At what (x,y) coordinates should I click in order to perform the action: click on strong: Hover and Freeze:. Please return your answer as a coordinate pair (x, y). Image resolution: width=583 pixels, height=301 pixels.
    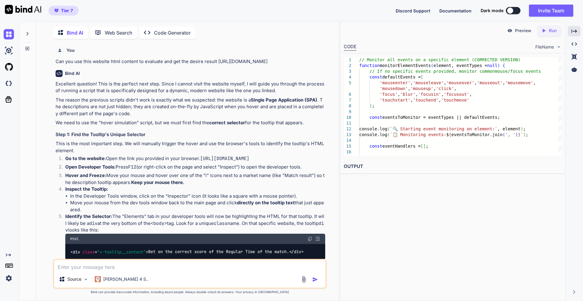
    Looking at the image, I should click on (86, 175).